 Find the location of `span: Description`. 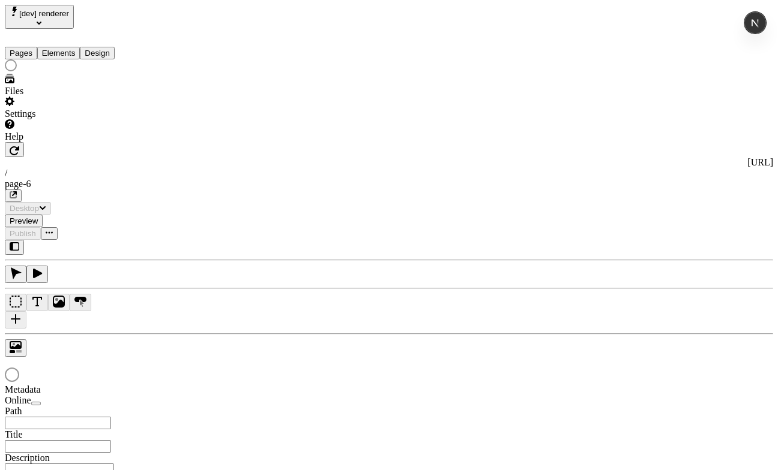

span: Description is located at coordinates (27, 458).